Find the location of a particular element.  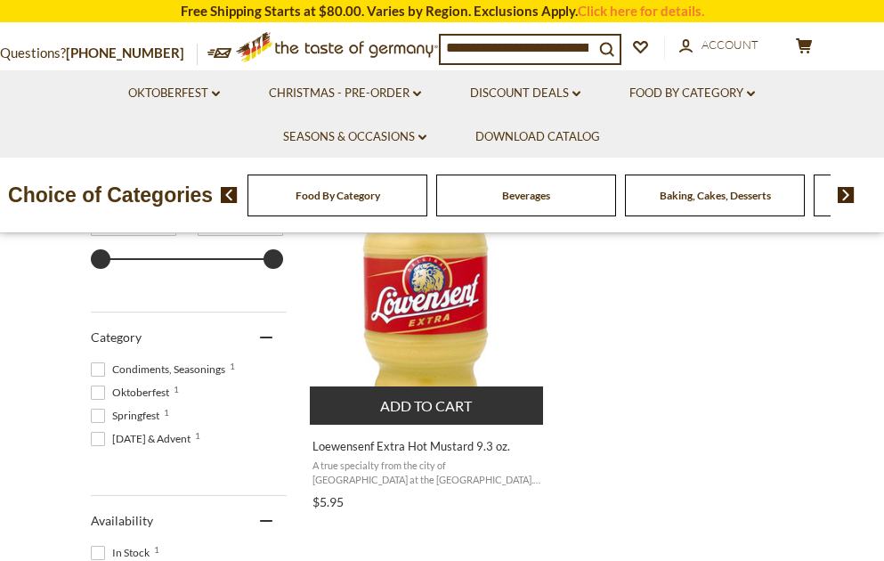

img: previous arrow is located at coordinates (229, 195).